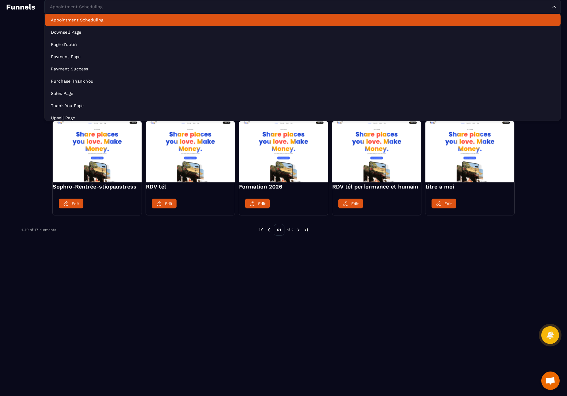  Describe the element at coordinates (279, 230) in the screenshot. I see `p: 01` at that location.